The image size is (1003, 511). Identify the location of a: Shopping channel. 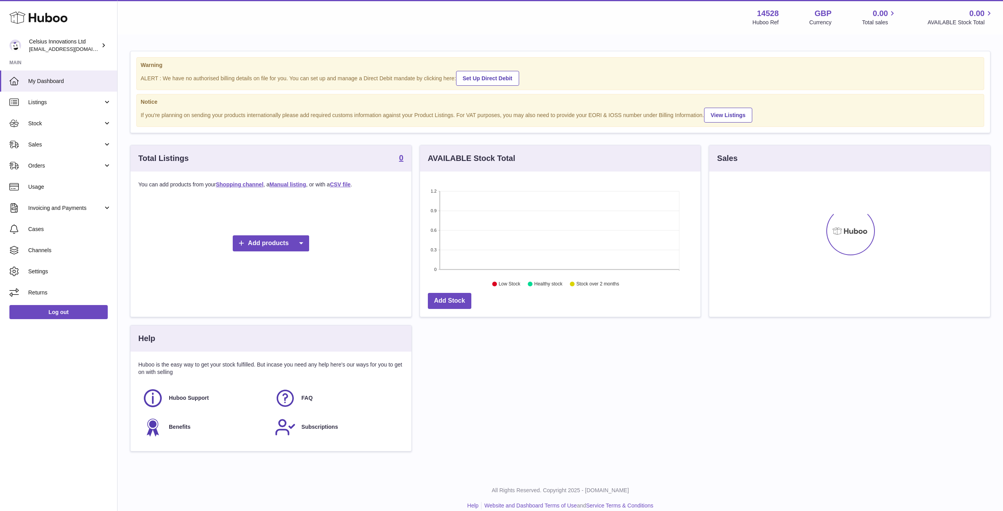
(239, 185).